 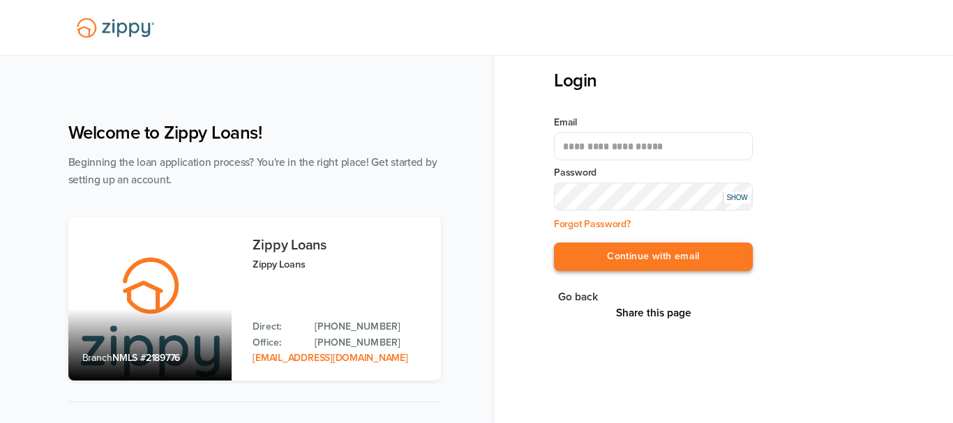 I want to click on h3: Login, so click(x=653, y=80).